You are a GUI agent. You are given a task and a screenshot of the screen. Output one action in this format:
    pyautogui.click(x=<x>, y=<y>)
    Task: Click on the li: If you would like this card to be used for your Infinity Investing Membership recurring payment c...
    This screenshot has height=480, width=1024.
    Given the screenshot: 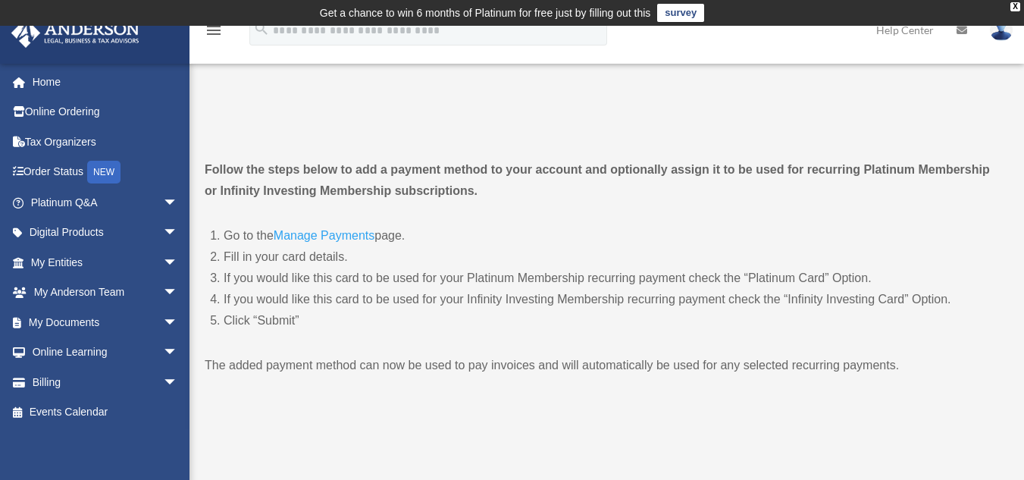 What is the action you would take?
    pyautogui.click(x=614, y=299)
    